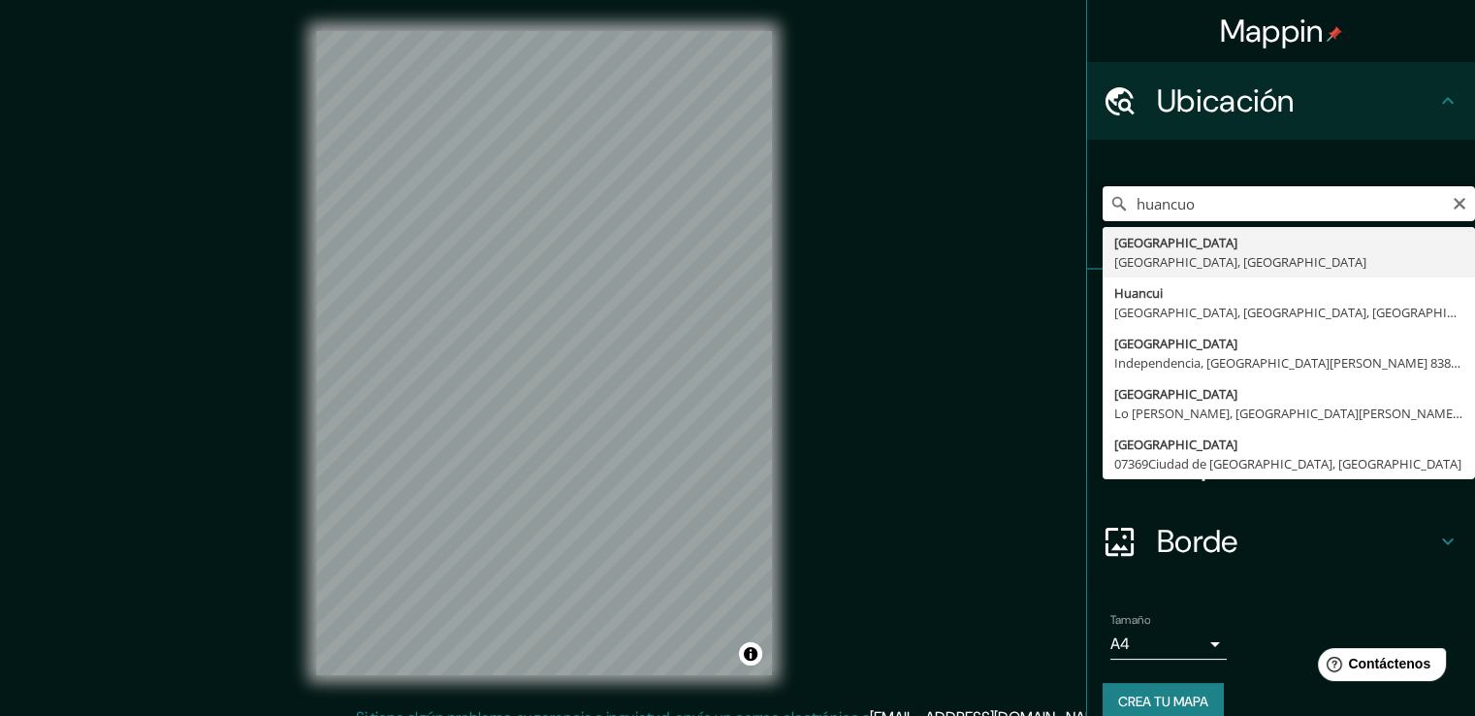 The height and width of the screenshot is (716, 1475). I want to click on div: Estilo, so click(1281, 386).